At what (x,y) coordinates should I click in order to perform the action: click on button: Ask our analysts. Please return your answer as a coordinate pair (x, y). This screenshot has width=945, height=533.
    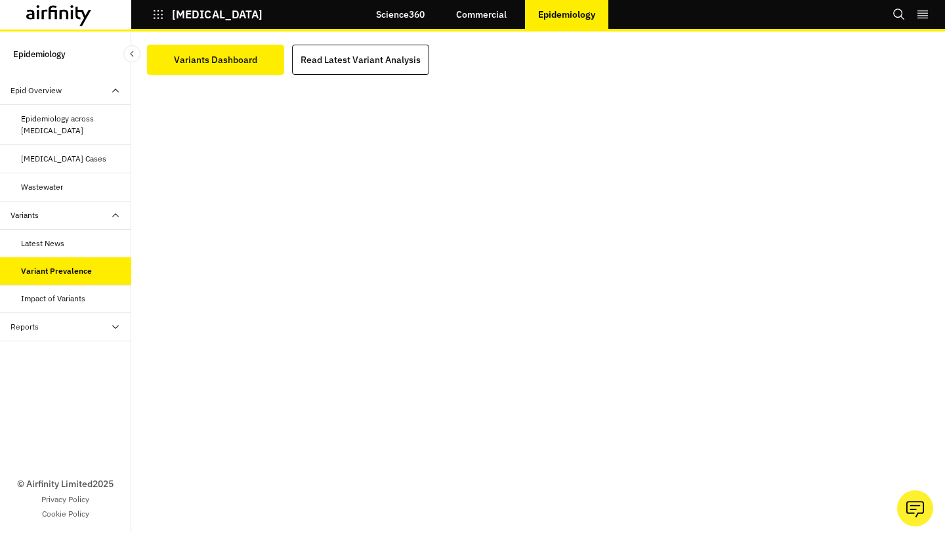
    Looking at the image, I should click on (915, 508).